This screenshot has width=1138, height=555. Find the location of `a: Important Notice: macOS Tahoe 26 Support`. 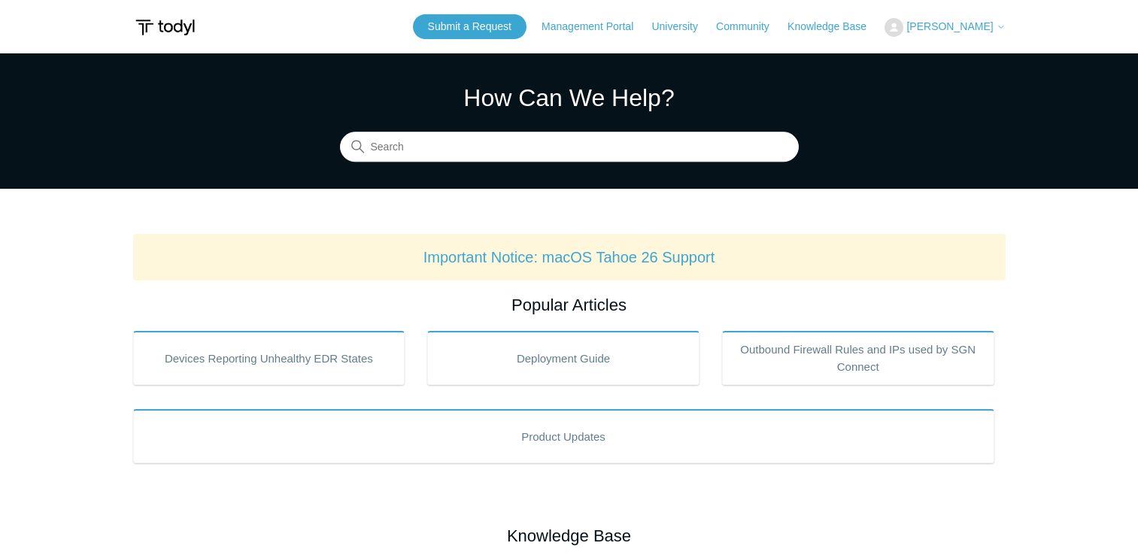

a: Important Notice: macOS Tahoe 26 Support is located at coordinates (569, 257).